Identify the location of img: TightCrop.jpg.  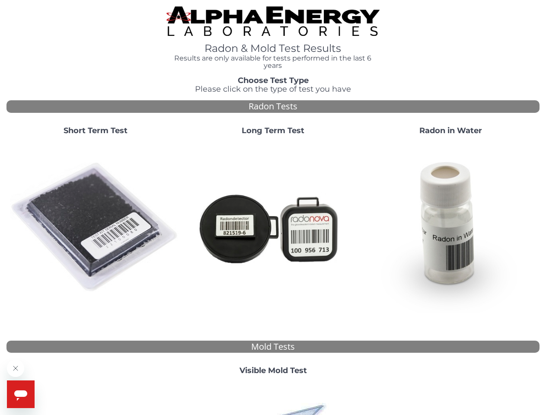
(273, 21).